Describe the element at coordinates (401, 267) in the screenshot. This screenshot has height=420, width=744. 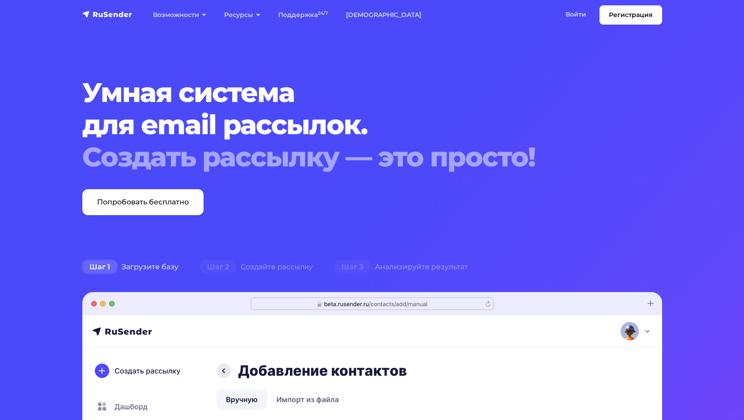
I see `div: Анализируйте результат` at that location.